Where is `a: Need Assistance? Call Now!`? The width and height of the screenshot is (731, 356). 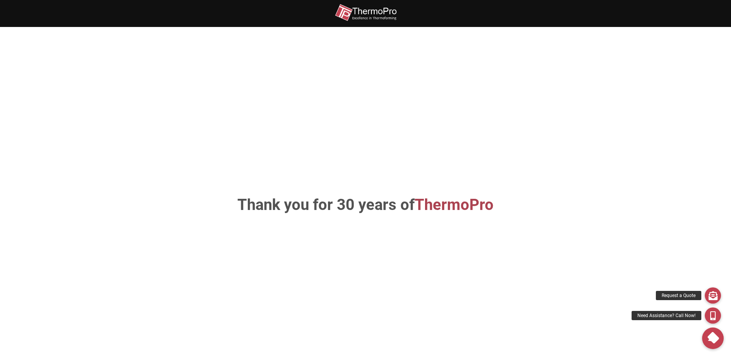
a: Need Assistance? Call Now! is located at coordinates (712, 315).